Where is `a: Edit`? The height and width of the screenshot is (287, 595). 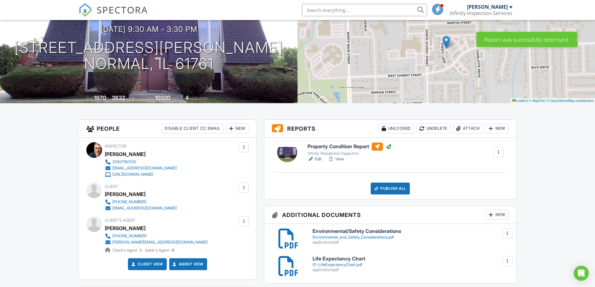
a: Edit is located at coordinates (315, 159).